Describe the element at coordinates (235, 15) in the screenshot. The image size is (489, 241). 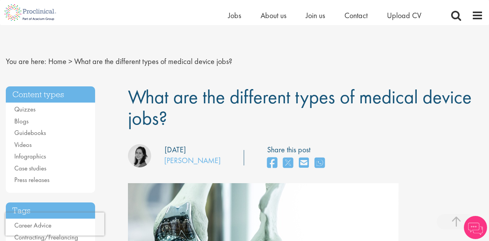
I see `span: Jobs` at that location.